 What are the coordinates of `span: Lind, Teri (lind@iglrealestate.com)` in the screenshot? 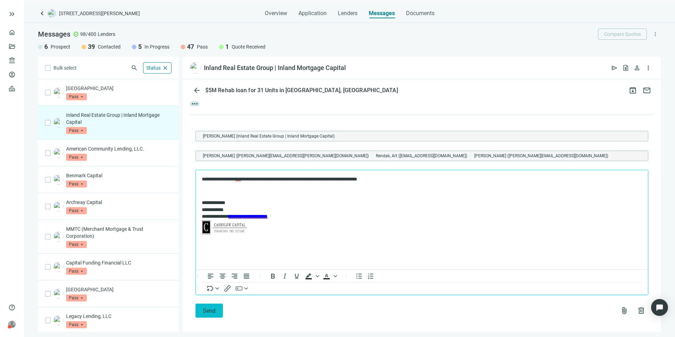 It's located at (541, 156).